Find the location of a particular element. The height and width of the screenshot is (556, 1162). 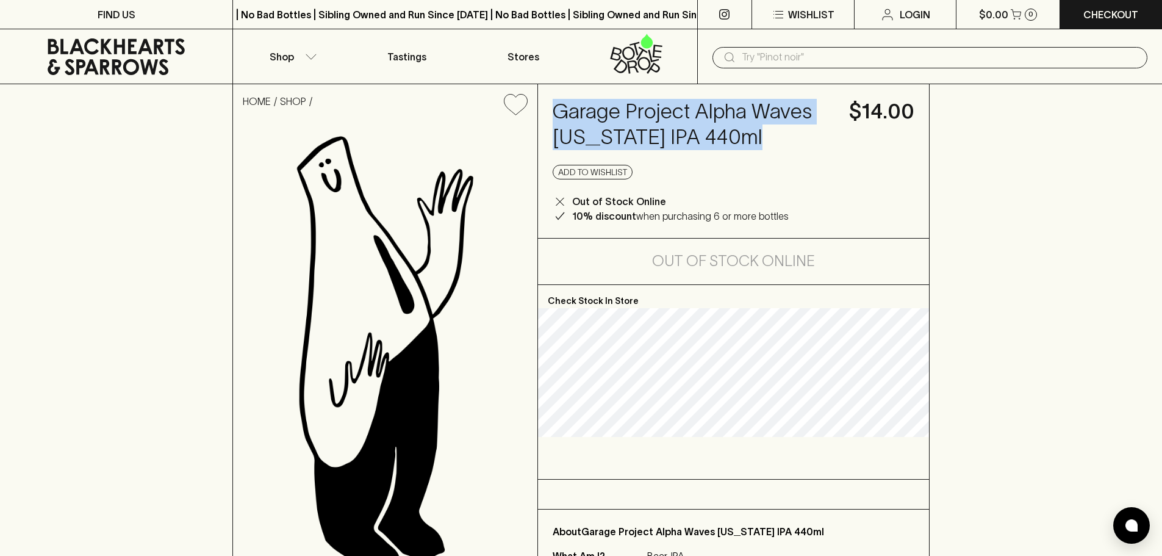

a: HOME is located at coordinates (257, 101).